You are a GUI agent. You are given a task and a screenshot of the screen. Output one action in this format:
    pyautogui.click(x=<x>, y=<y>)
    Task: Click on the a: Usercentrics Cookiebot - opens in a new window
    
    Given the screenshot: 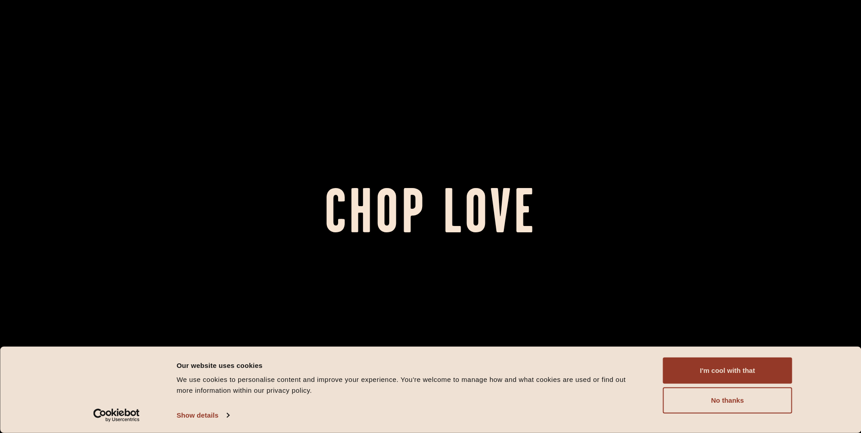 What is the action you would take?
    pyautogui.click(x=116, y=415)
    